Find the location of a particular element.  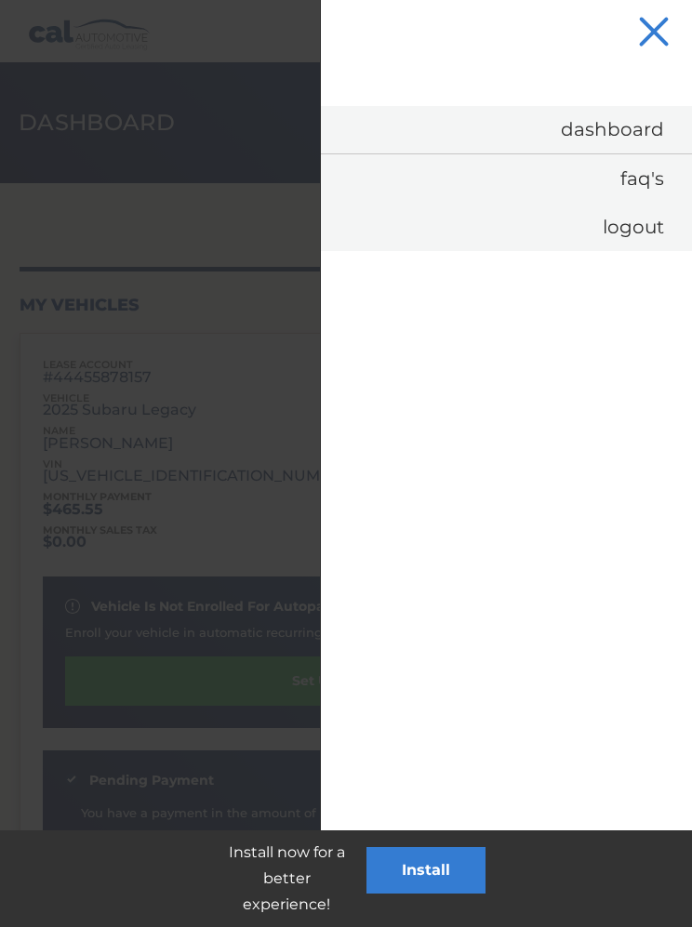

p: Install now for a better experience! is located at coordinates (287, 879).